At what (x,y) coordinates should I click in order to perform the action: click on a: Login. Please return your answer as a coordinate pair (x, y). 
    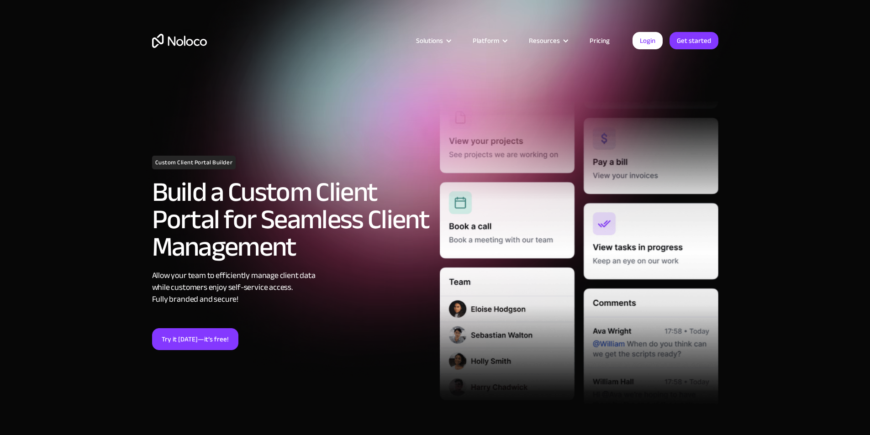
    Looking at the image, I should click on (648, 41).